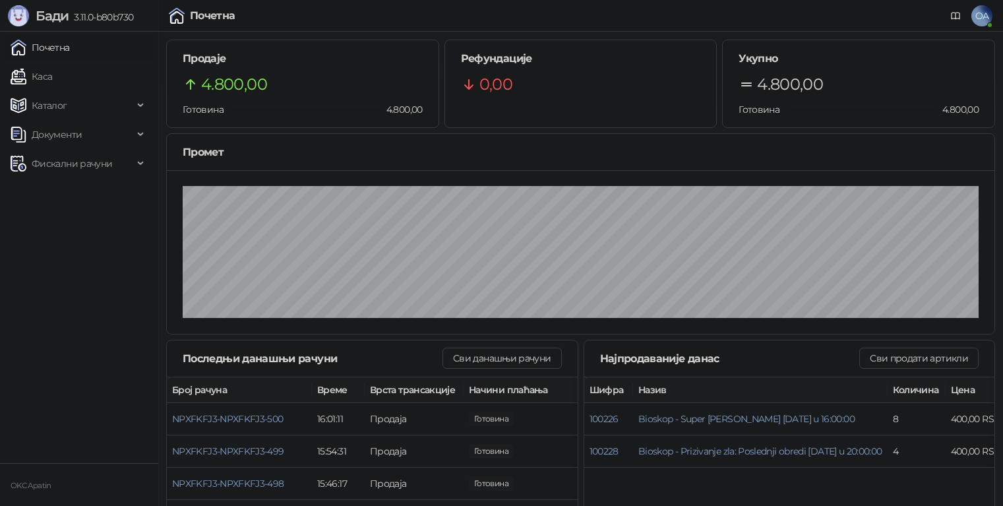 The height and width of the screenshot is (506, 1003). I want to click on td: 15:46:17, so click(338, 483).